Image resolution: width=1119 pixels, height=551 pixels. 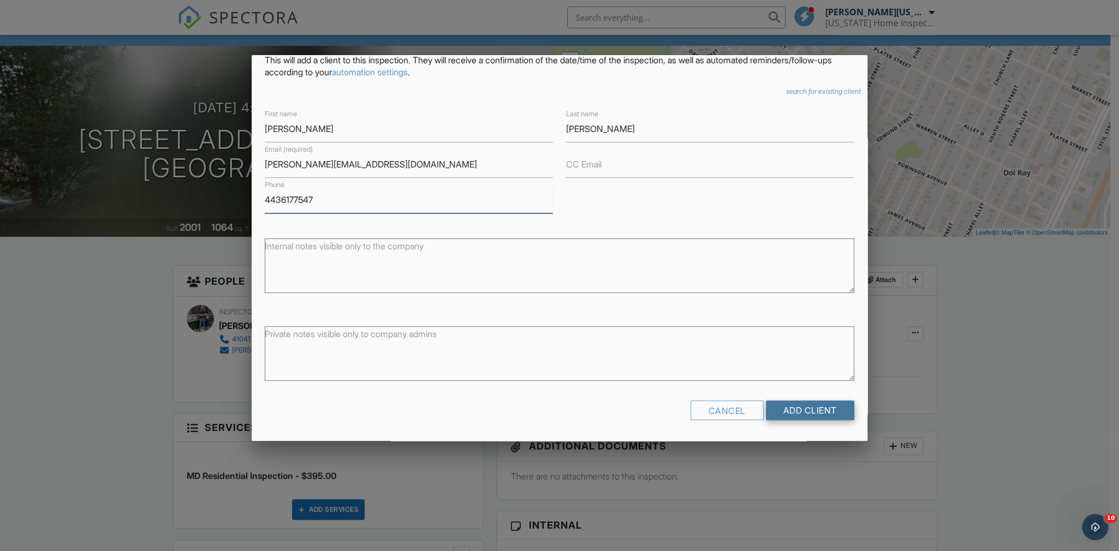 I want to click on label: Phone, so click(x=275, y=185).